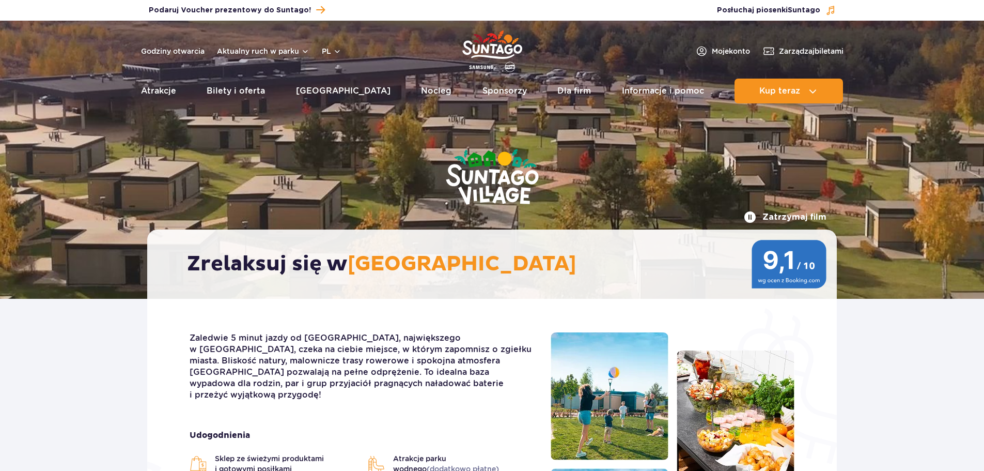  What do you see at coordinates (769, 10) in the screenshot?
I see `span: Posłuchaj piosenki` at bounding box center [769, 10].